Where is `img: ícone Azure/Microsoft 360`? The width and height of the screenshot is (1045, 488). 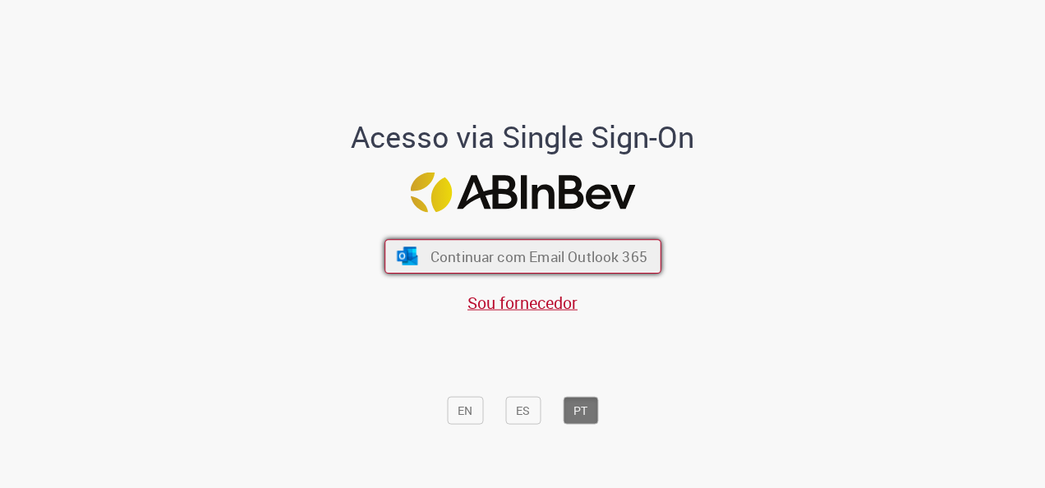 img: ícone Azure/Microsoft 360 is located at coordinates (407, 256).